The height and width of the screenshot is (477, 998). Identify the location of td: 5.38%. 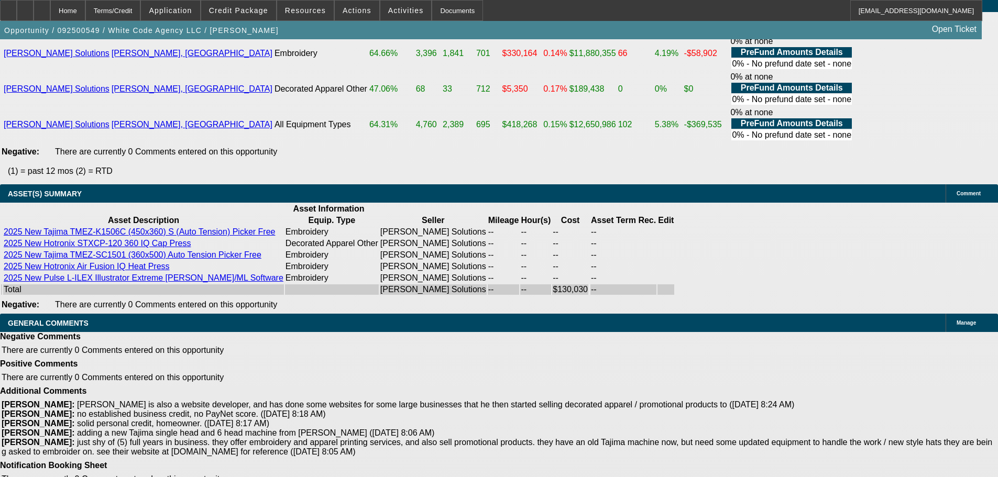
(669, 125).